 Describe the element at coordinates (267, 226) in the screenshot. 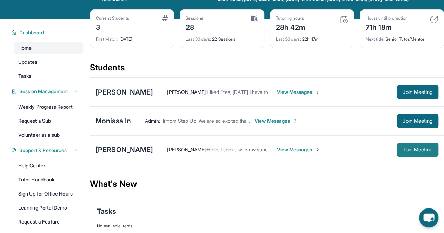

I see `div: No Available Items` at that location.